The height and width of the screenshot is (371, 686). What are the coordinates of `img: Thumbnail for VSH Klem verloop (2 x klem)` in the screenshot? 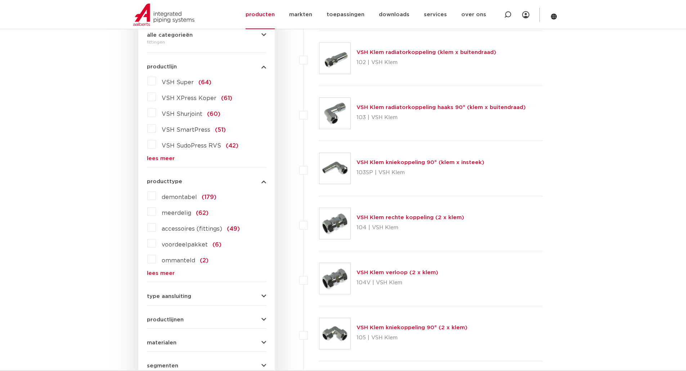 It's located at (335, 279).